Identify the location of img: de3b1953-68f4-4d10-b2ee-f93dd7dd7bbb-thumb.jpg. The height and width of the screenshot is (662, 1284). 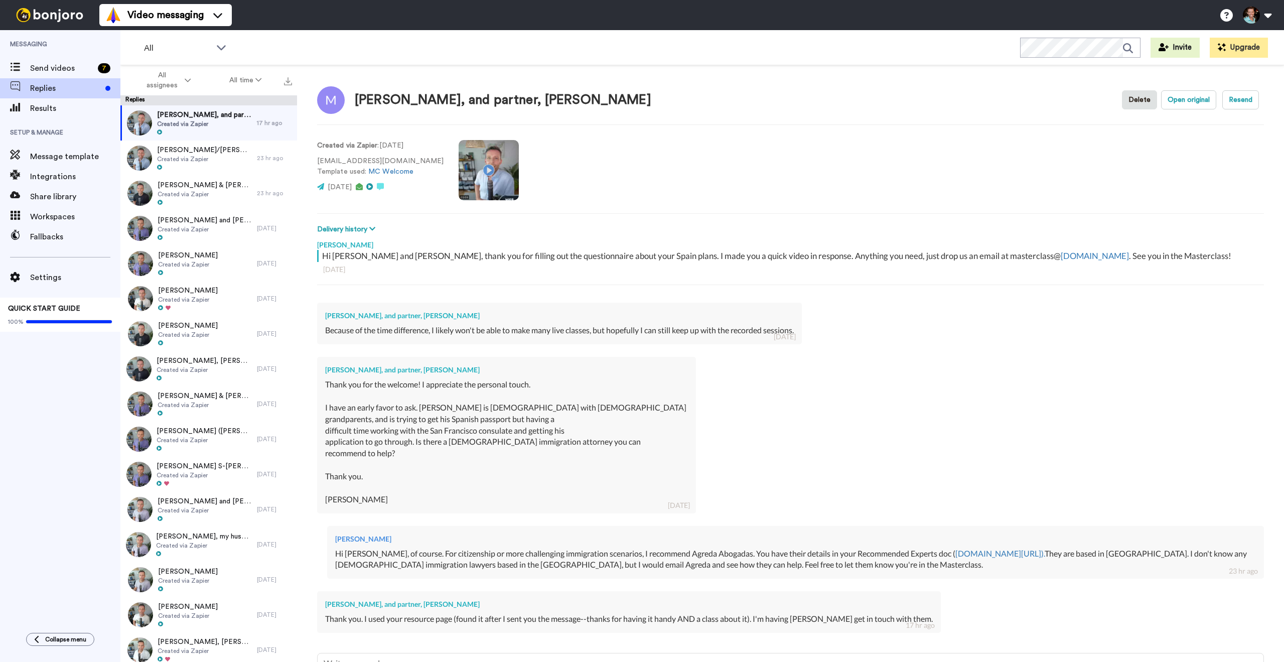
(140, 158).